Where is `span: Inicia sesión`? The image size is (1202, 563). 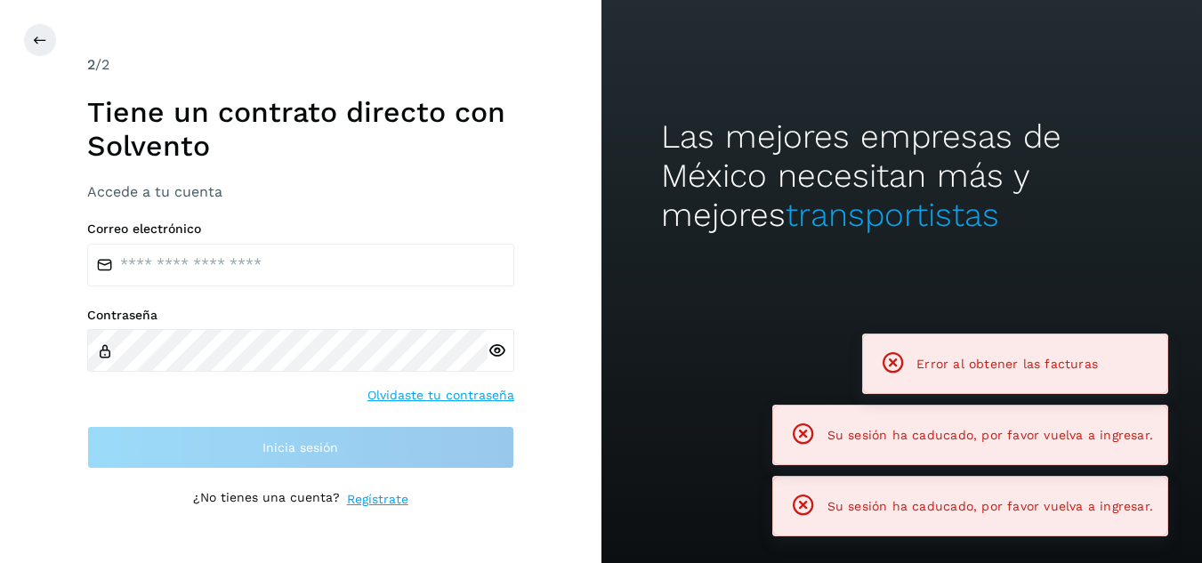
span: Inicia sesión is located at coordinates (300, 448).